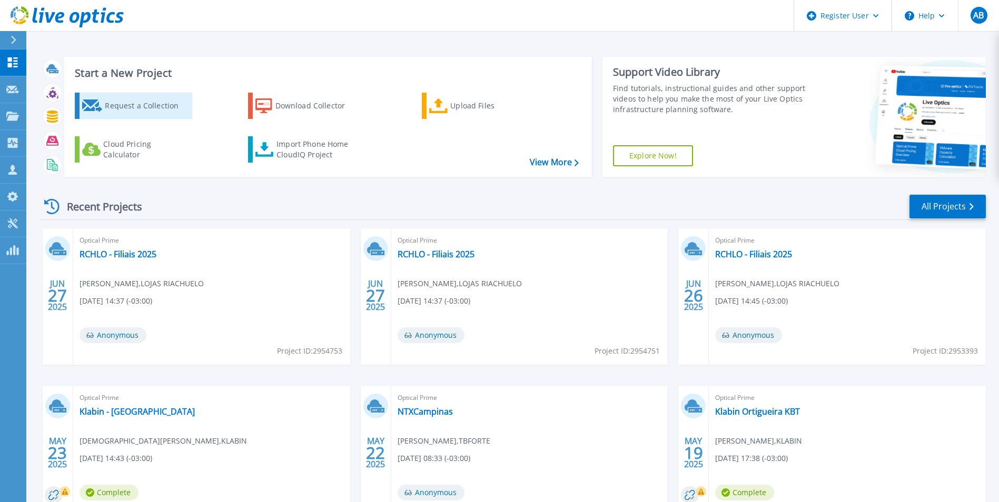 The width and height of the screenshot is (999, 502). Describe the element at coordinates (147, 106) in the screenshot. I see `div: Request a Collection` at that location.